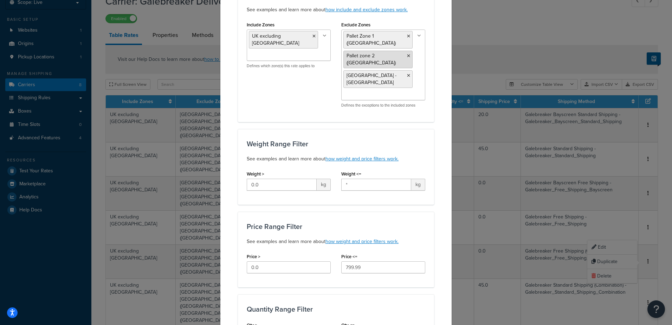 Image resolution: width=672 pixels, height=325 pixels. I want to click on label: Weight <=, so click(351, 174).